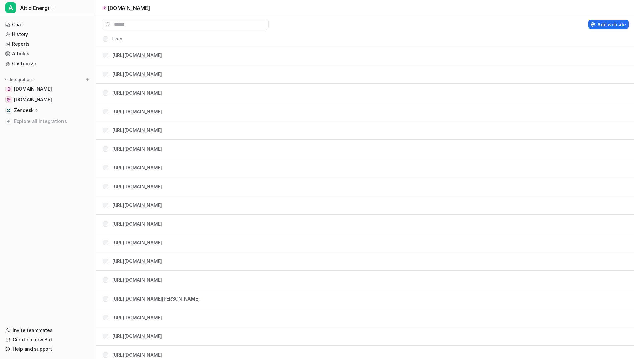  Describe the element at coordinates (48, 25) in the screenshot. I see `a: Chat` at that location.